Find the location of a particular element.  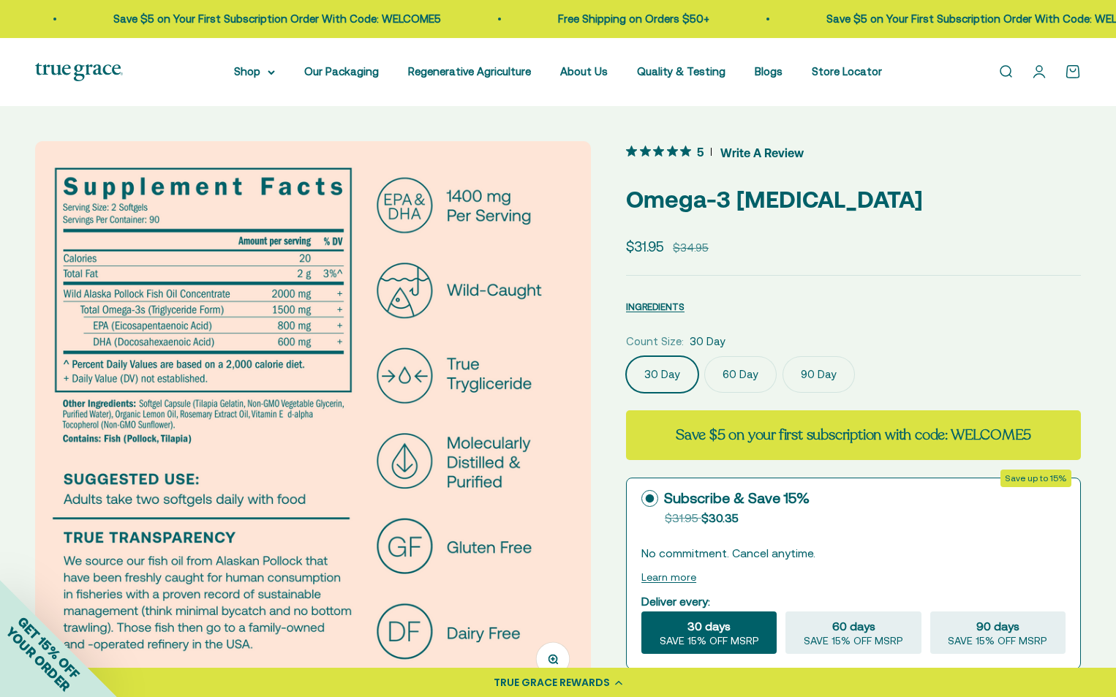

a: Blogs is located at coordinates (769, 71).